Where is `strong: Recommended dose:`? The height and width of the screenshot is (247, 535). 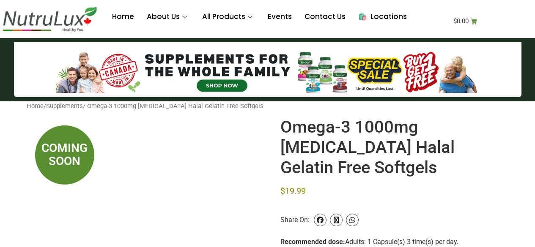
strong: Recommended dose: is located at coordinates (313, 242).